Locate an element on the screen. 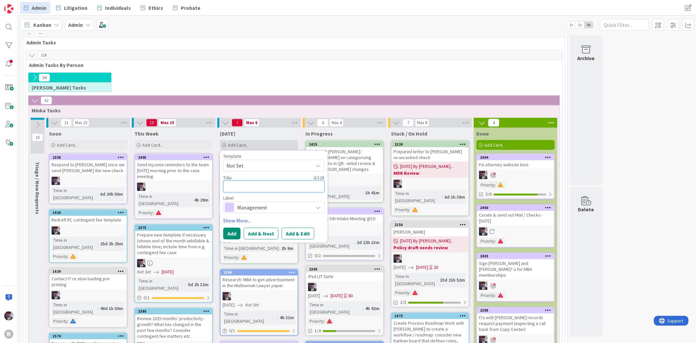 The image size is (696, 343). span: Management is located at coordinates (274, 207).